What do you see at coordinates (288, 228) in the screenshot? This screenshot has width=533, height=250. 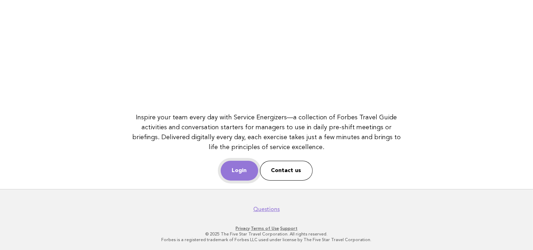 I see `a: Support` at bounding box center [288, 228].